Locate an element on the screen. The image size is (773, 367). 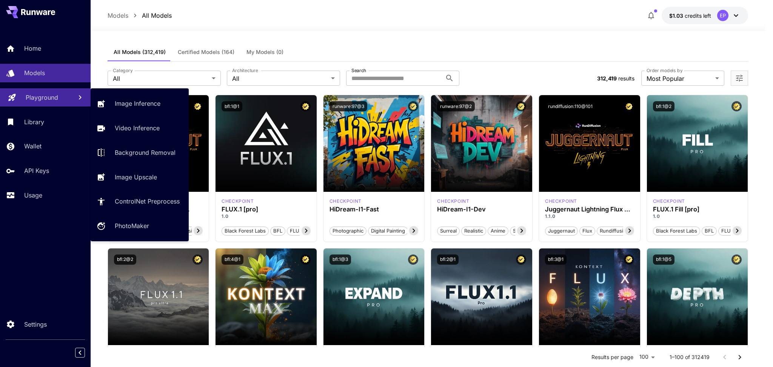
p: Background Removal is located at coordinates (145, 153).